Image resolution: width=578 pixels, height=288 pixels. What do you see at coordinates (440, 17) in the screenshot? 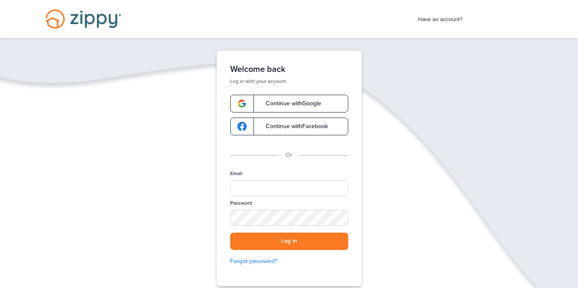
I see `span: Have an account?` at bounding box center [440, 17].